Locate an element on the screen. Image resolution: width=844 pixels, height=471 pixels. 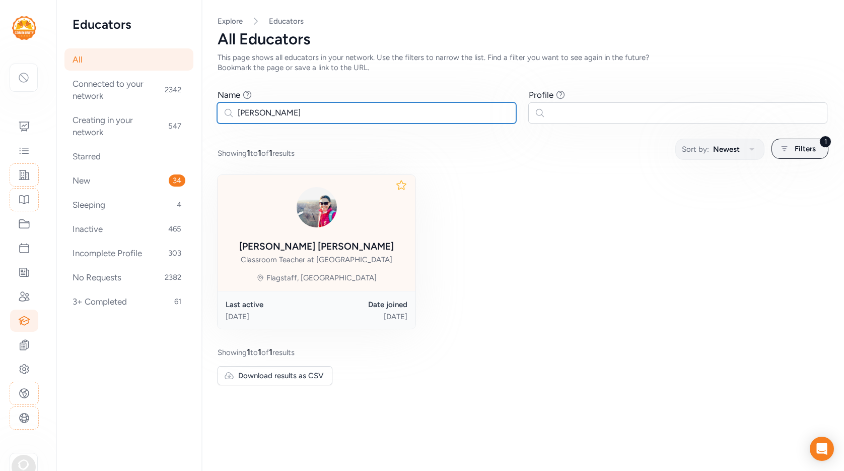
div: Sleeping is located at coordinates (129, 205).